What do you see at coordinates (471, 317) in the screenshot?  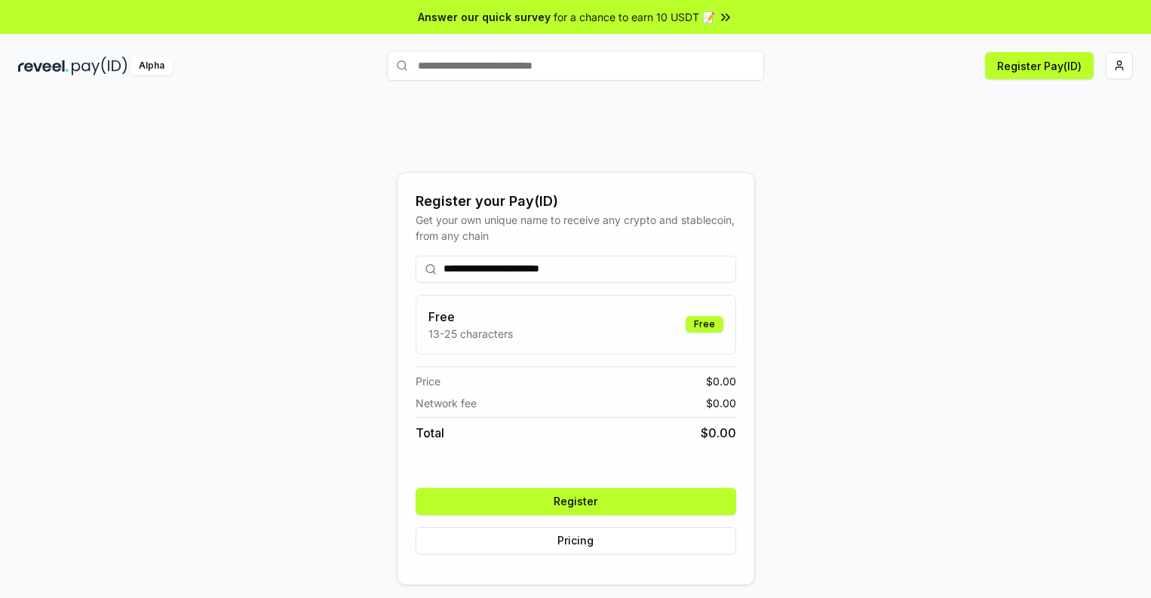 I see `h3: Free` at bounding box center [471, 317].